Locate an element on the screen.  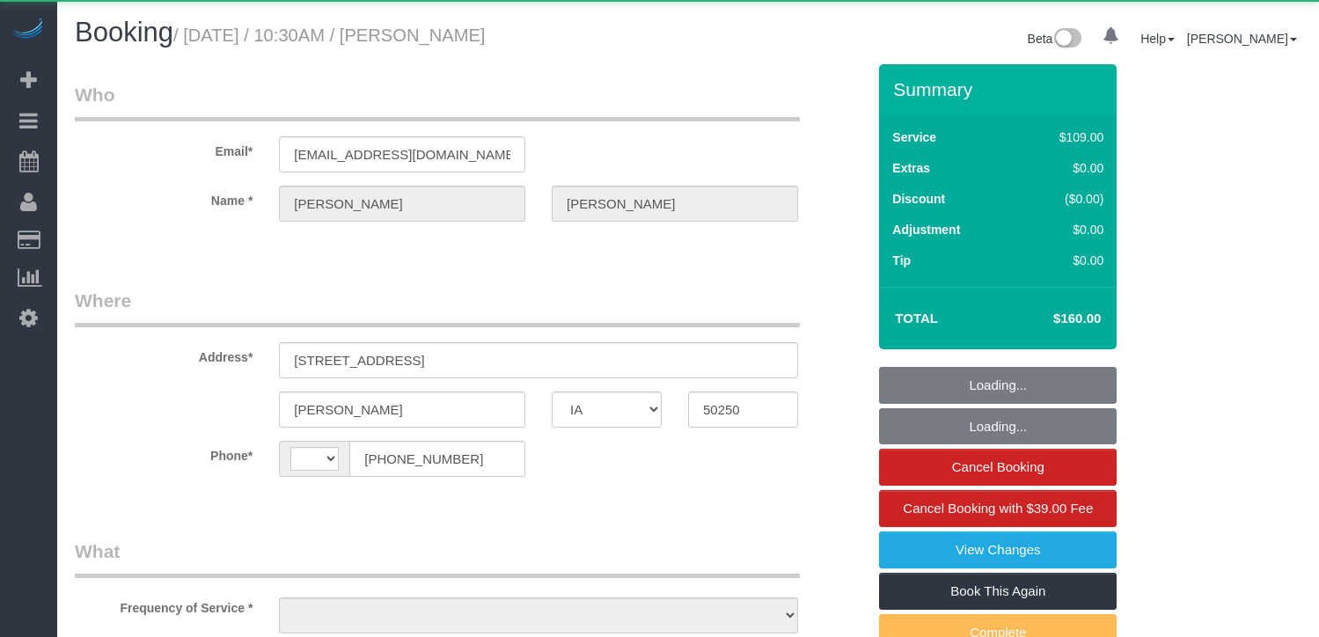
a: Help is located at coordinates (1157, 39).